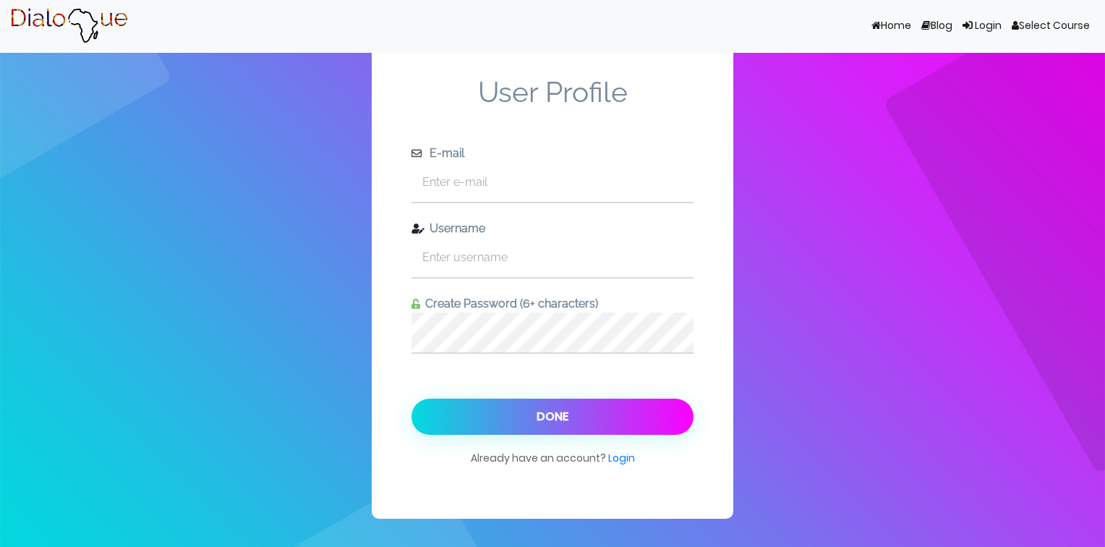 The height and width of the screenshot is (547, 1105). I want to click on input: Enter e-mail, so click(553, 182).